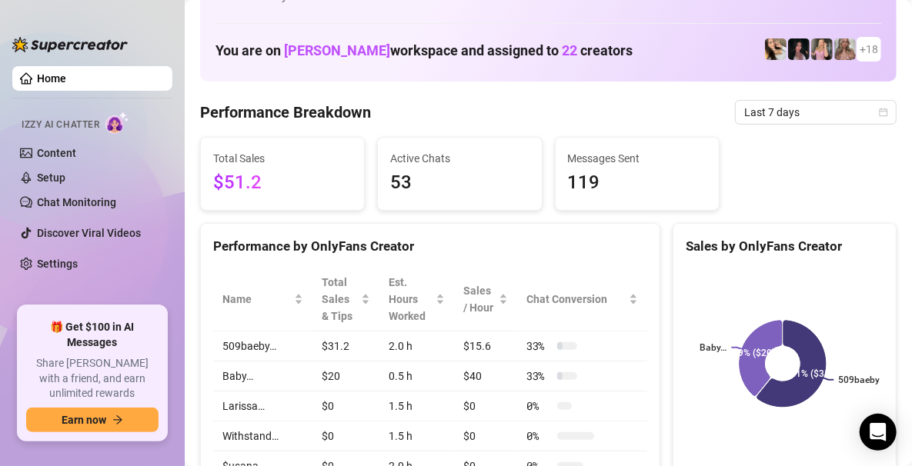  Describe the element at coordinates (776, 49) in the screenshot. I see `img: Avry (@avryjennerfree)` at that location.